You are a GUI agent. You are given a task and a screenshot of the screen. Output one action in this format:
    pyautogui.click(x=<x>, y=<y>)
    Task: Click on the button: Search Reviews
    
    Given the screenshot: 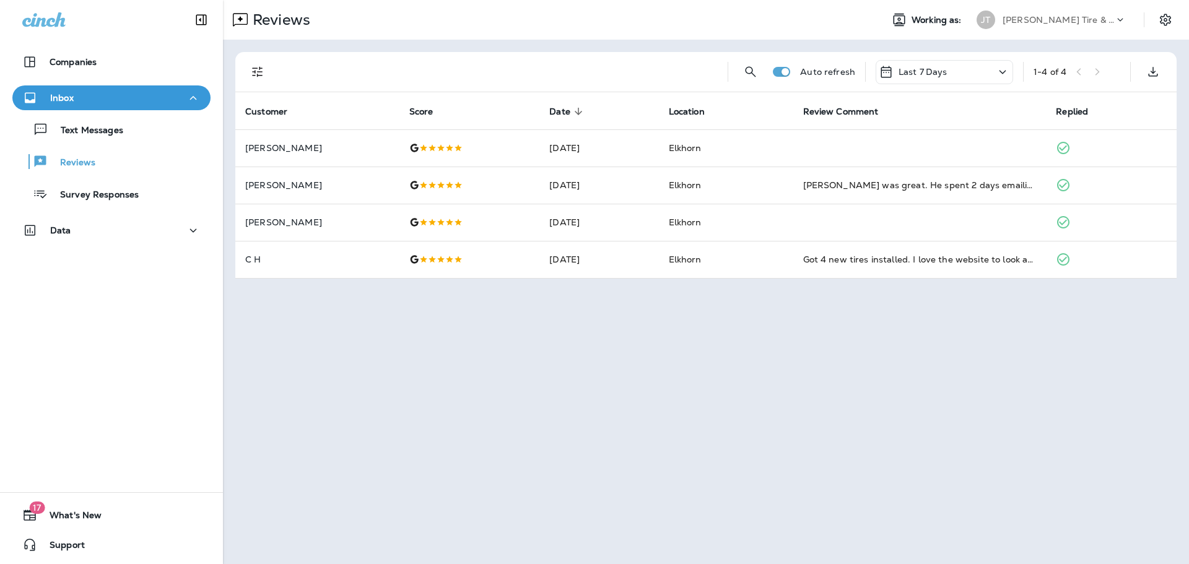 What is the action you would take?
    pyautogui.click(x=750, y=72)
    